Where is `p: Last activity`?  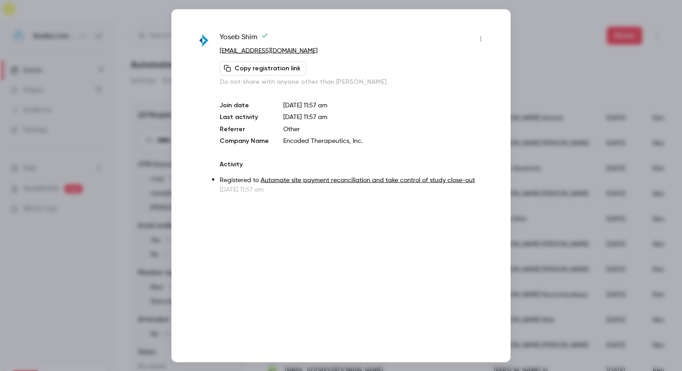
p: Last activity is located at coordinates (244, 117).